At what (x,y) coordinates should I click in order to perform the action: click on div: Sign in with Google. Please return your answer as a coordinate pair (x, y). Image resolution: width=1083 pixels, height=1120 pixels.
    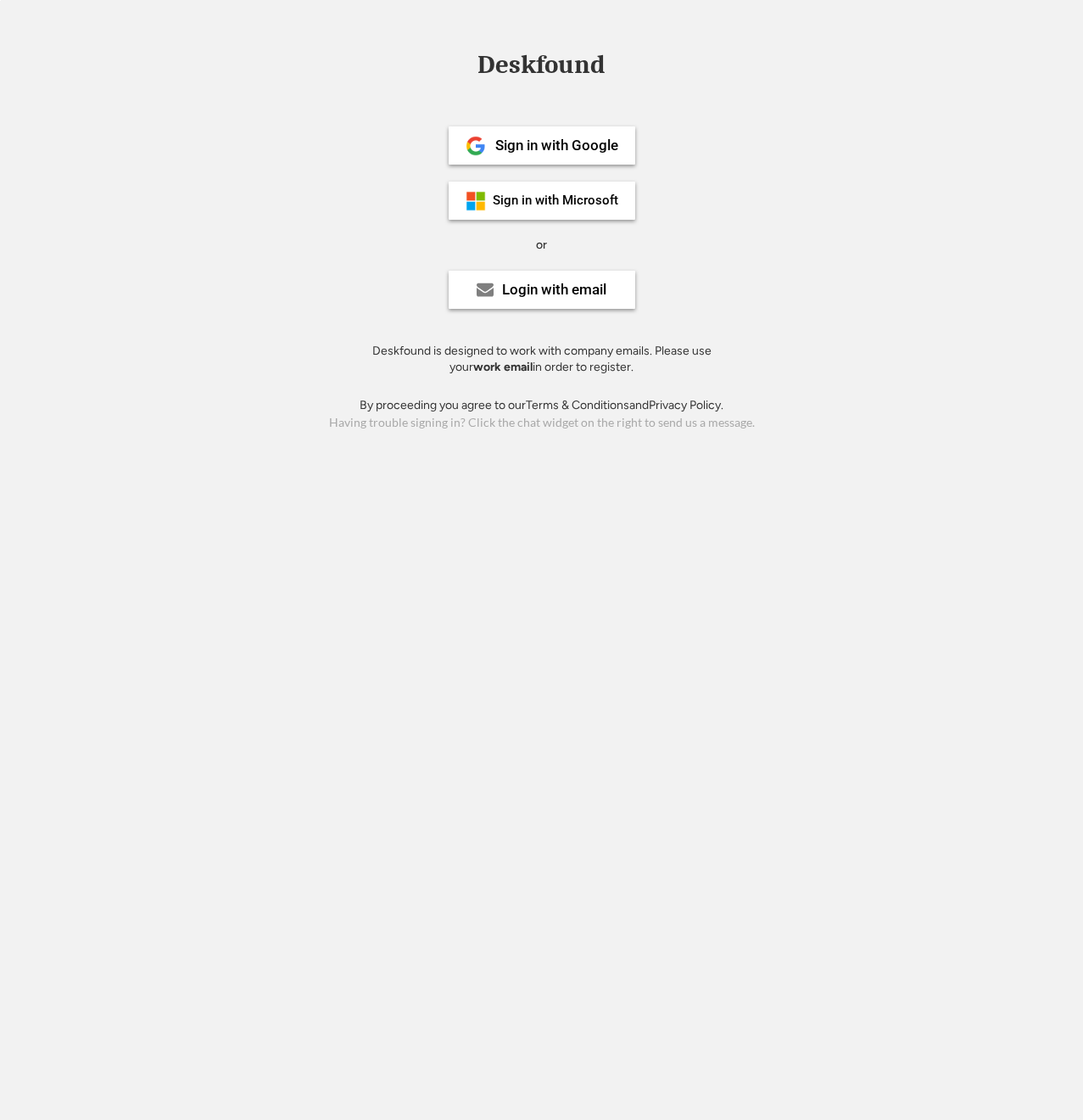
    Looking at the image, I should click on (557, 145).